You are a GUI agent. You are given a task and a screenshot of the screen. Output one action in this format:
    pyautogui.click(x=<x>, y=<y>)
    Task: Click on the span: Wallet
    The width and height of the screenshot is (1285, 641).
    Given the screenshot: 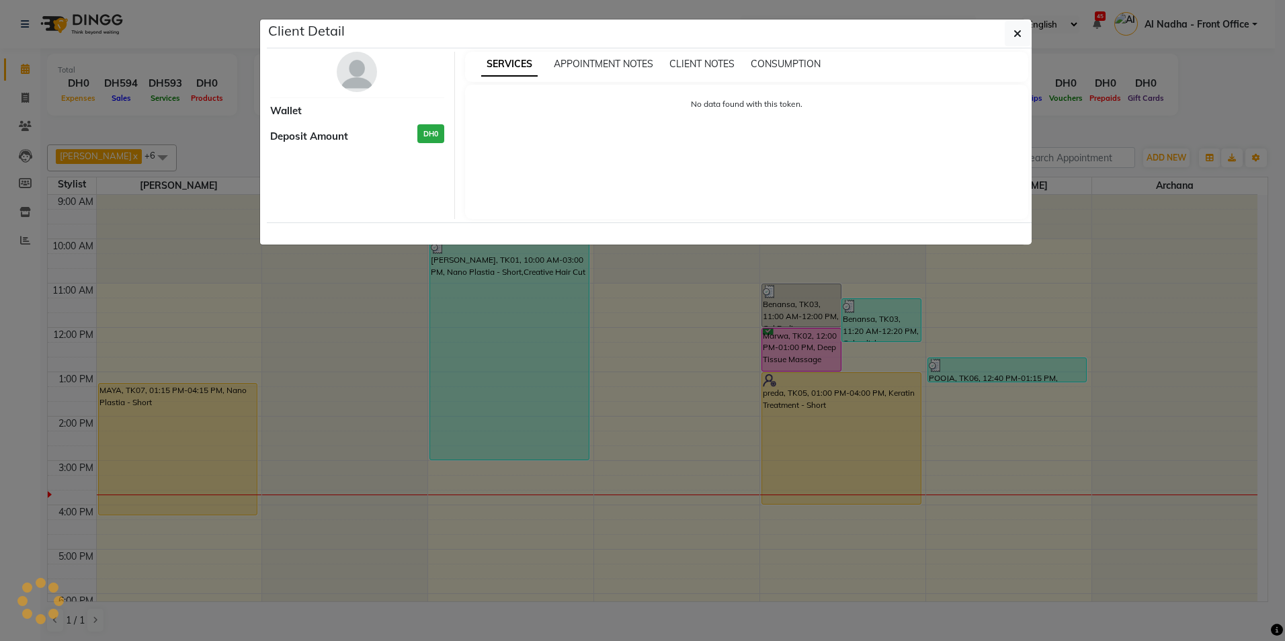 What is the action you would take?
    pyautogui.click(x=286, y=111)
    